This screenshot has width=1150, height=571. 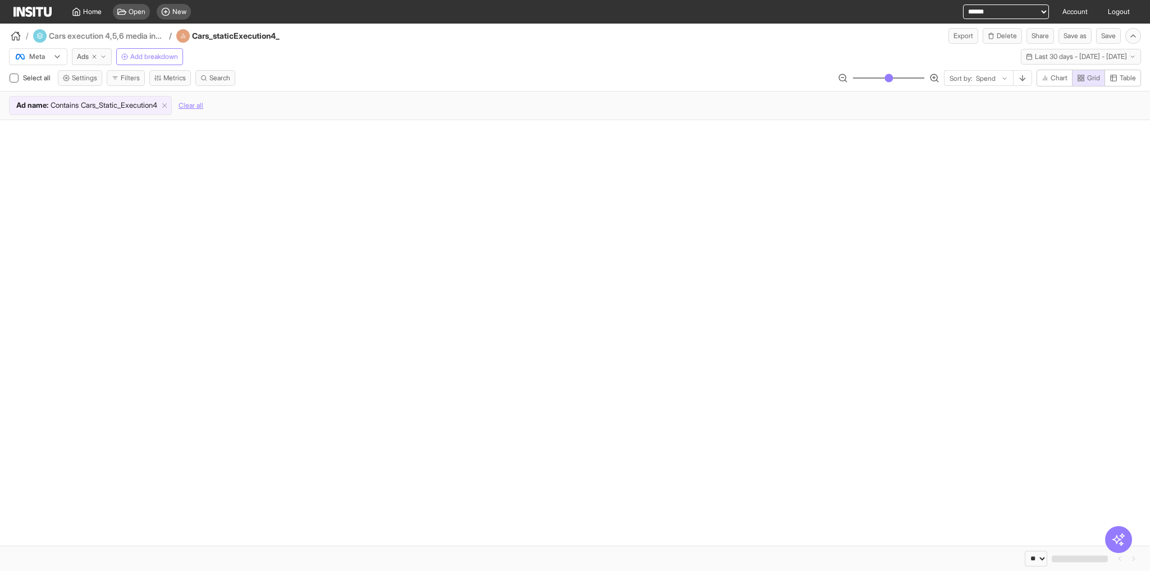 I want to click on button: Export, so click(x=963, y=36).